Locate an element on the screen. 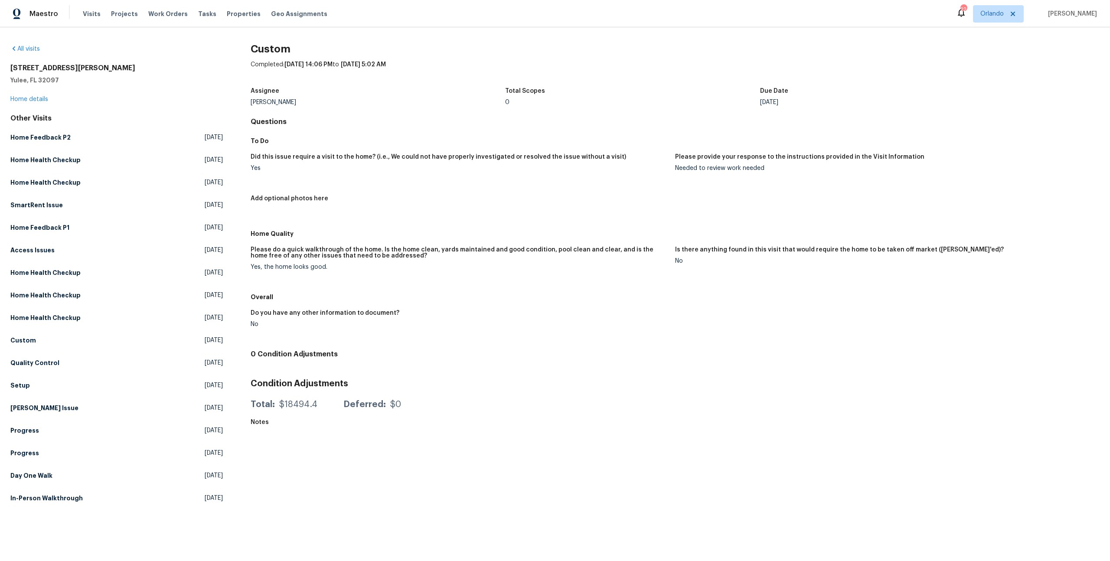 This screenshot has width=1110, height=561. h5: Did this issue require a visit to the home? (i.e., We could not have properly investigated or res... is located at coordinates (438, 157).